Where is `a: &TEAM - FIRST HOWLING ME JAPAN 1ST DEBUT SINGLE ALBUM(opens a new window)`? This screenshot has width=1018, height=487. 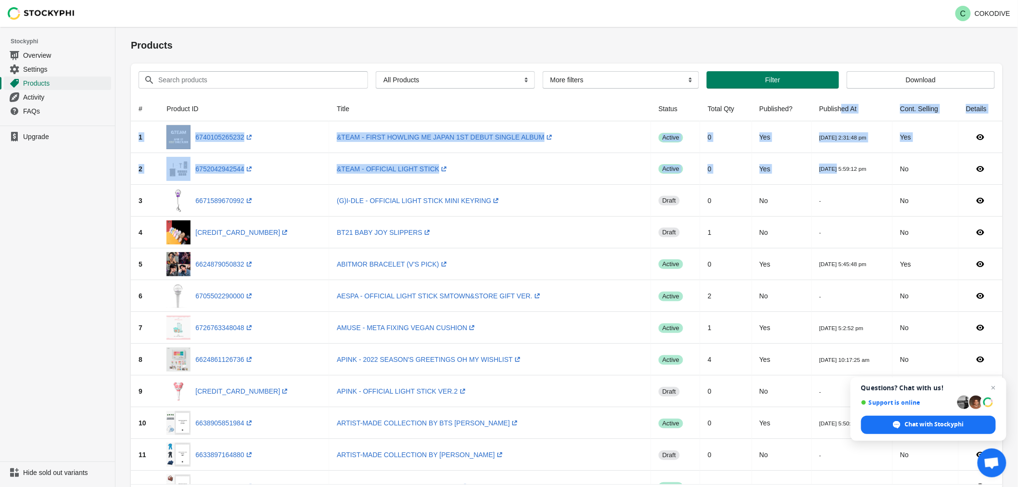
a: &TEAM - FIRST HOWLING ME JAPAN 1ST DEBUT SINGLE ALBUM(opens a new window) is located at coordinates (445, 137).